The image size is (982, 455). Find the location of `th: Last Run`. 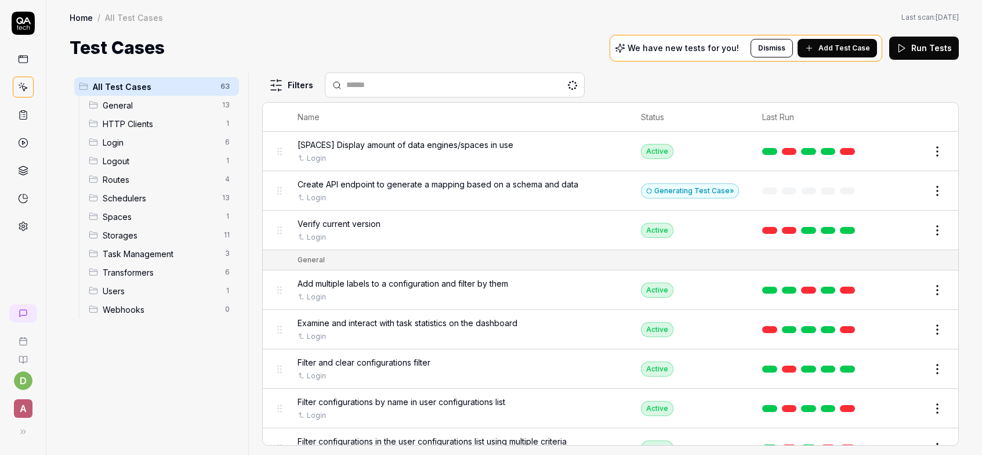

th: Last Run is located at coordinates (811, 117).